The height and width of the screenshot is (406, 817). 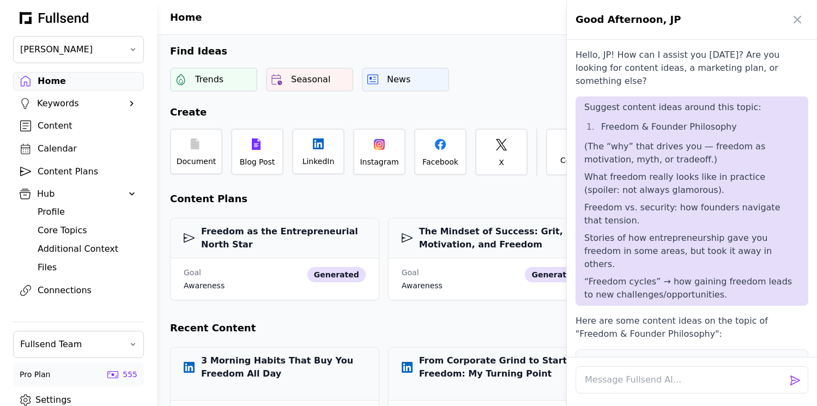 What do you see at coordinates (691, 251) in the screenshot?
I see `p: Stories of how entrepreneurship gave you freedom in some areas, but took it away in others.` at bounding box center [691, 251].